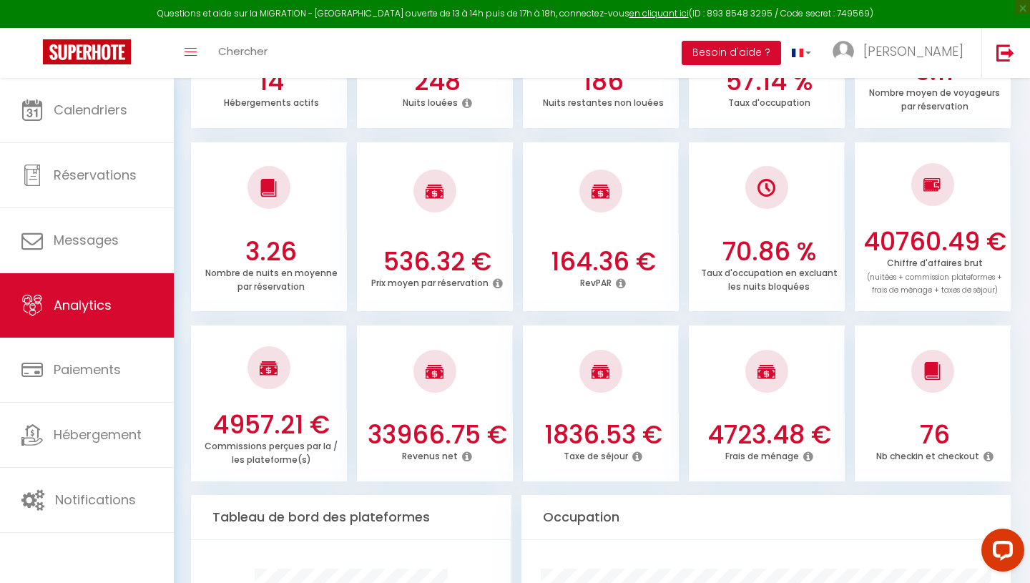 The width and height of the screenshot is (1030, 583). Describe the element at coordinates (95, 499) in the screenshot. I see `span: Notifications` at that location.